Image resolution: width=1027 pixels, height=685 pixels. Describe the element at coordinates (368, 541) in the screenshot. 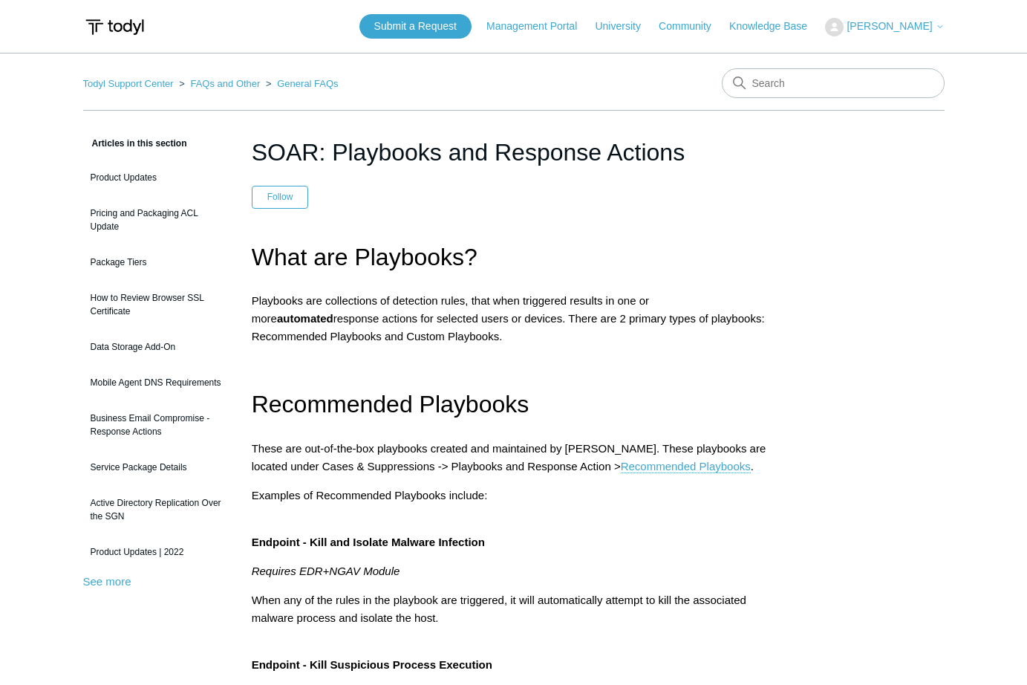

I see `span: Endpoint - Kill and Isolate Malware Infection` at that location.